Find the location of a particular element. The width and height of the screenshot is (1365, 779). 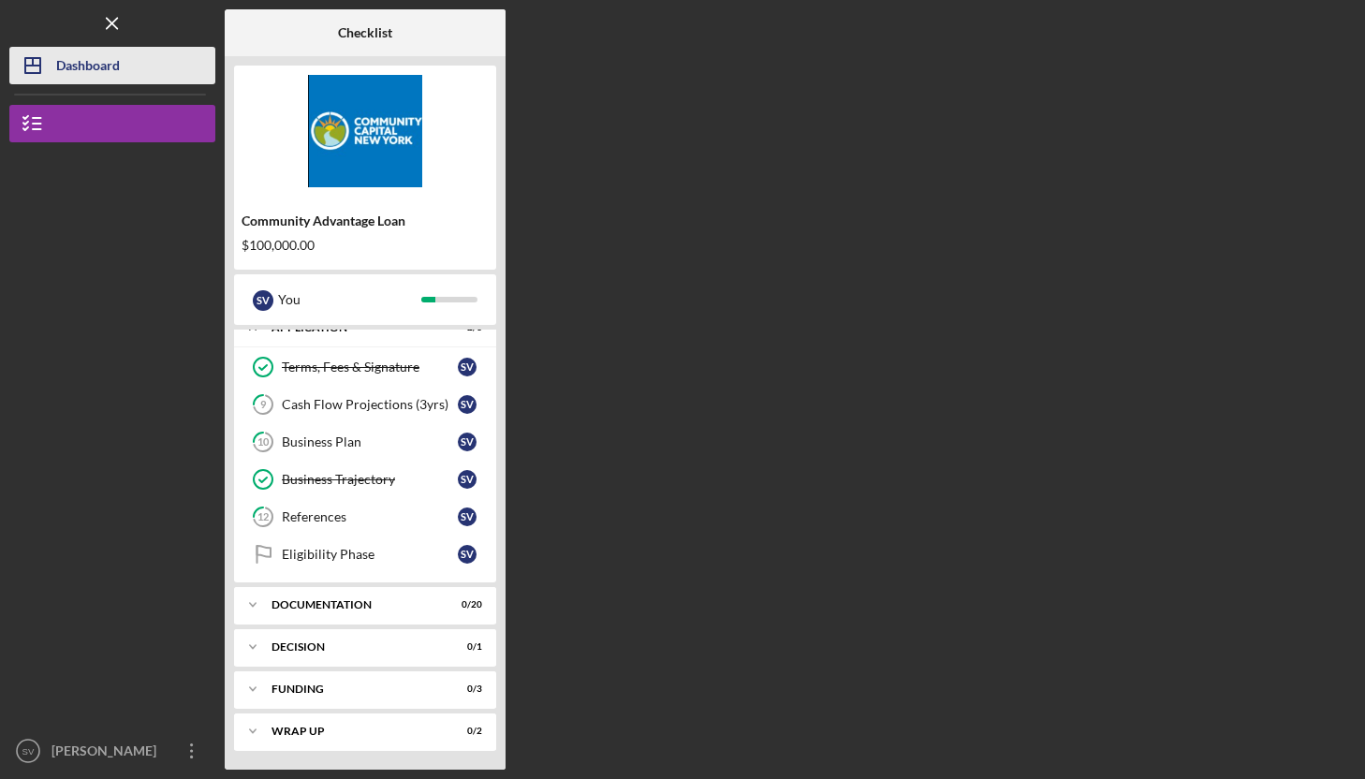

div: Eligibility Phase is located at coordinates (370, 554).